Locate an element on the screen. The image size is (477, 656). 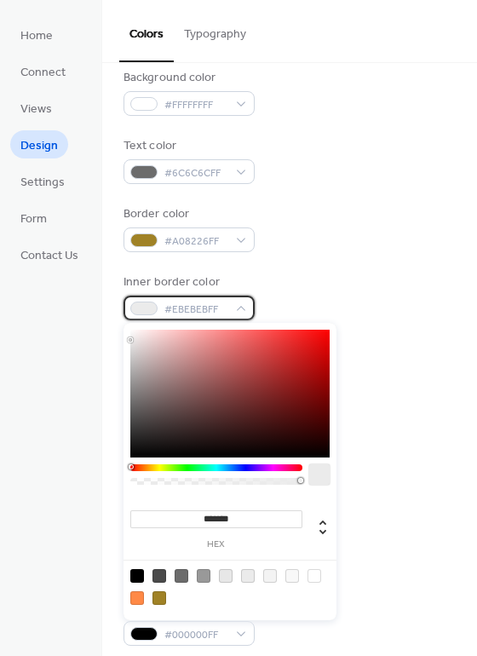
a: Form is located at coordinates (33, 217).